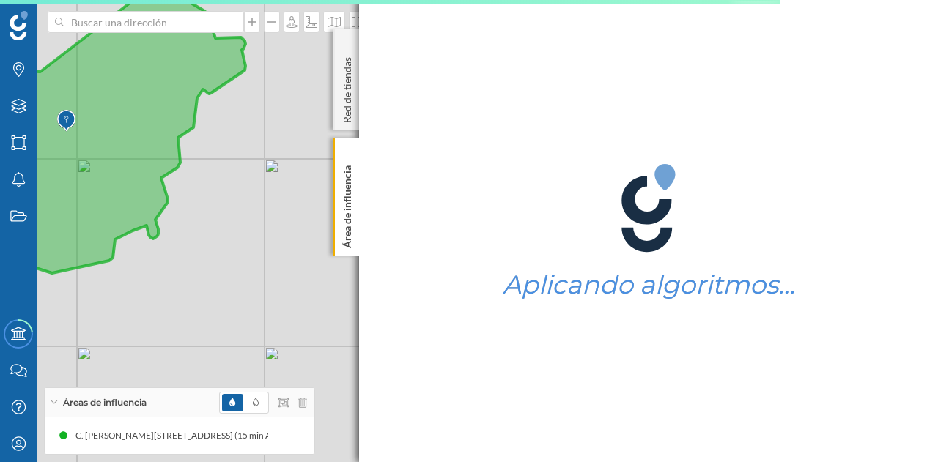  I want to click on span: Áreas de influencia, so click(105, 403).